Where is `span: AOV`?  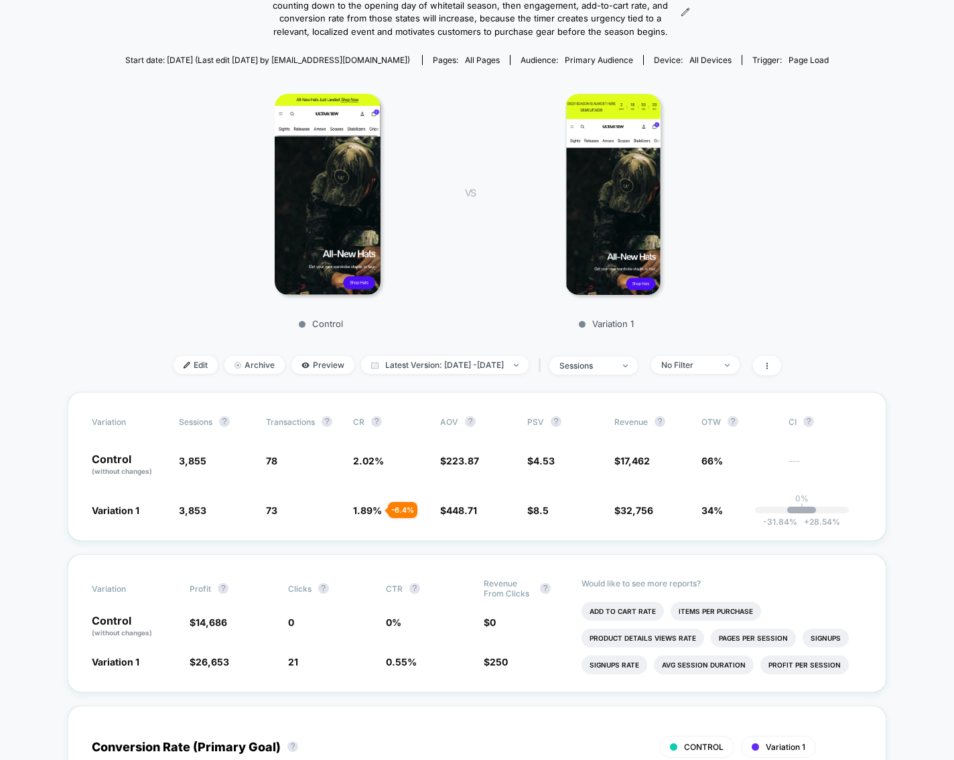 span: AOV is located at coordinates (449, 421).